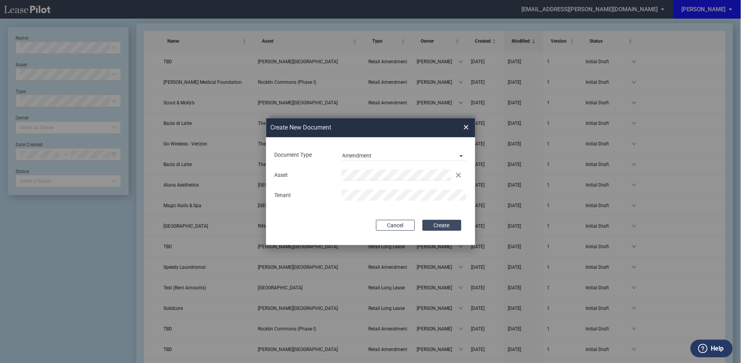 This screenshot has width=741, height=363. Describe the element at coordinates (717, 348) in the screenshot. I see `label: Help` at that location.